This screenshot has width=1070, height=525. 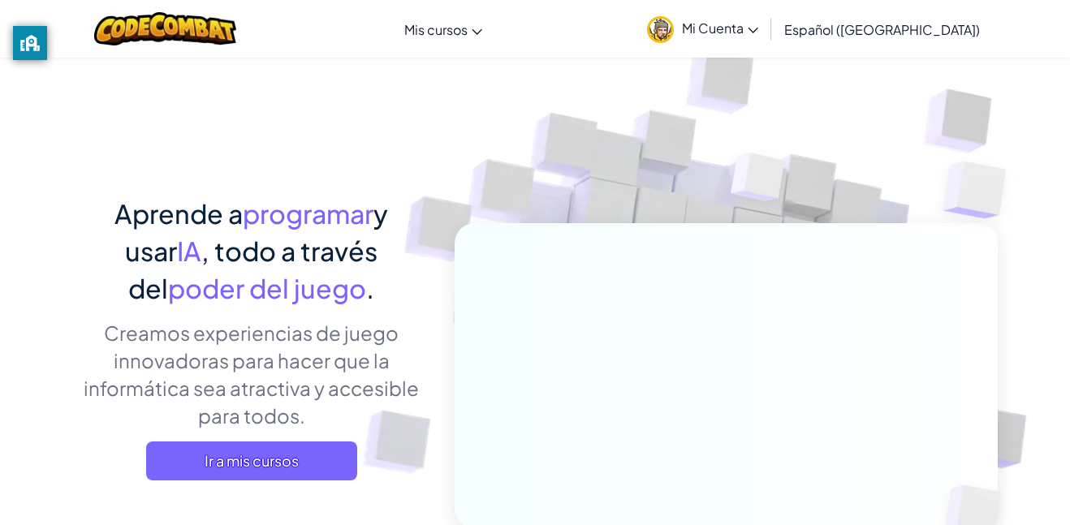 I want to click on span: Ir a mis cursos, so click(x=252, y=461).